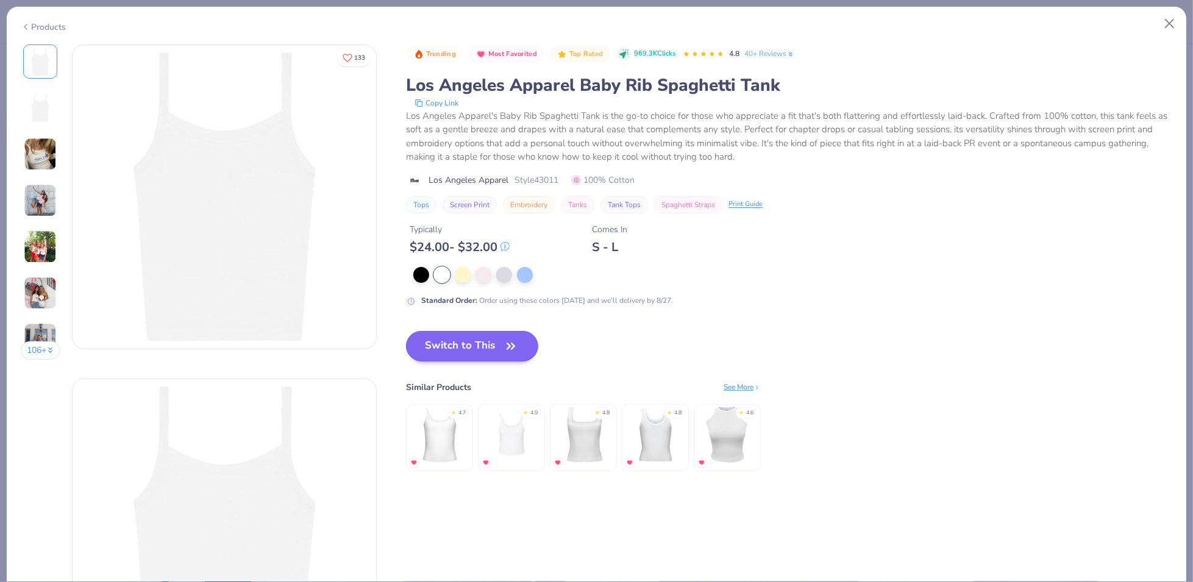  Describe the element at coordinates (421, 205) in the screenshot. I see `button: Tops` at that location.